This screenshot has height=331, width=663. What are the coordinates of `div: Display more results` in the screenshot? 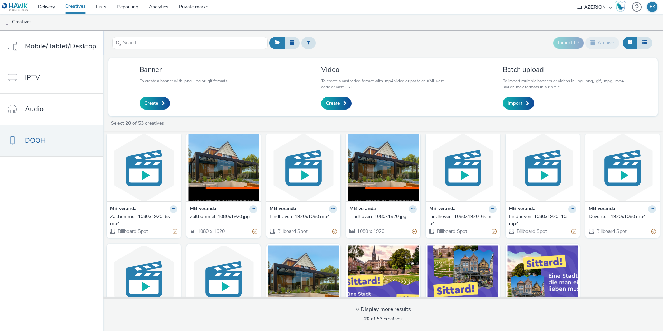 It's located at (383, 309).